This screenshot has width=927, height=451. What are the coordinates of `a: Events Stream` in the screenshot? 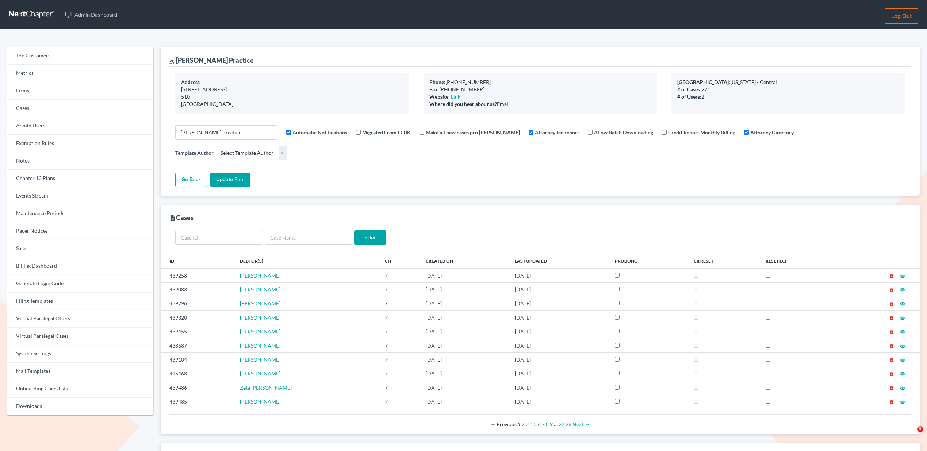 It's located at (80, 196).